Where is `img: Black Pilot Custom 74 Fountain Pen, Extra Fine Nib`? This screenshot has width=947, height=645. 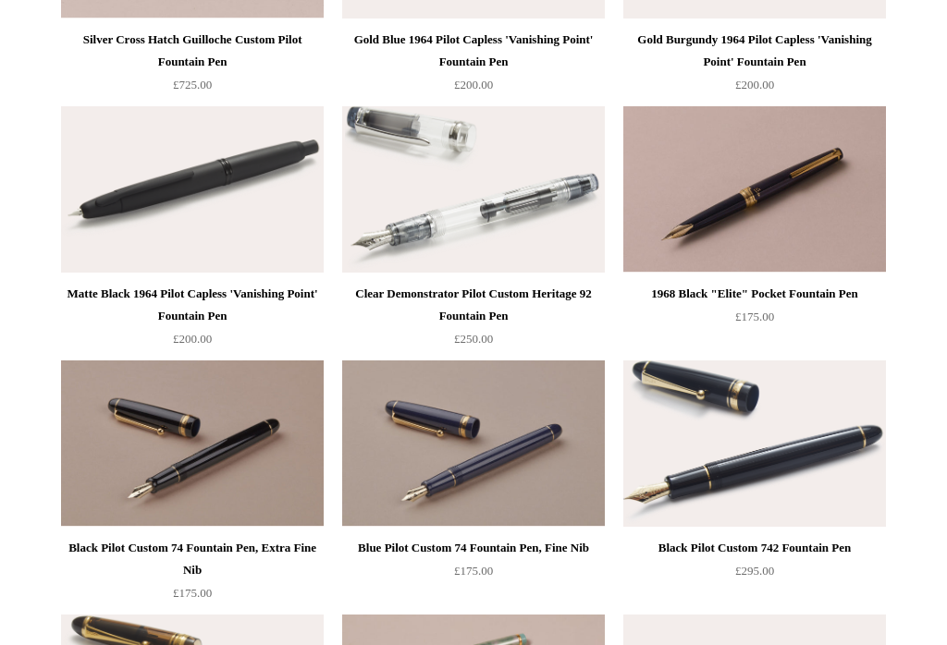 img: Black Pilot Custom 74 Fountain Pen, Extra Fine Nib is located at coordinates (192, 444).